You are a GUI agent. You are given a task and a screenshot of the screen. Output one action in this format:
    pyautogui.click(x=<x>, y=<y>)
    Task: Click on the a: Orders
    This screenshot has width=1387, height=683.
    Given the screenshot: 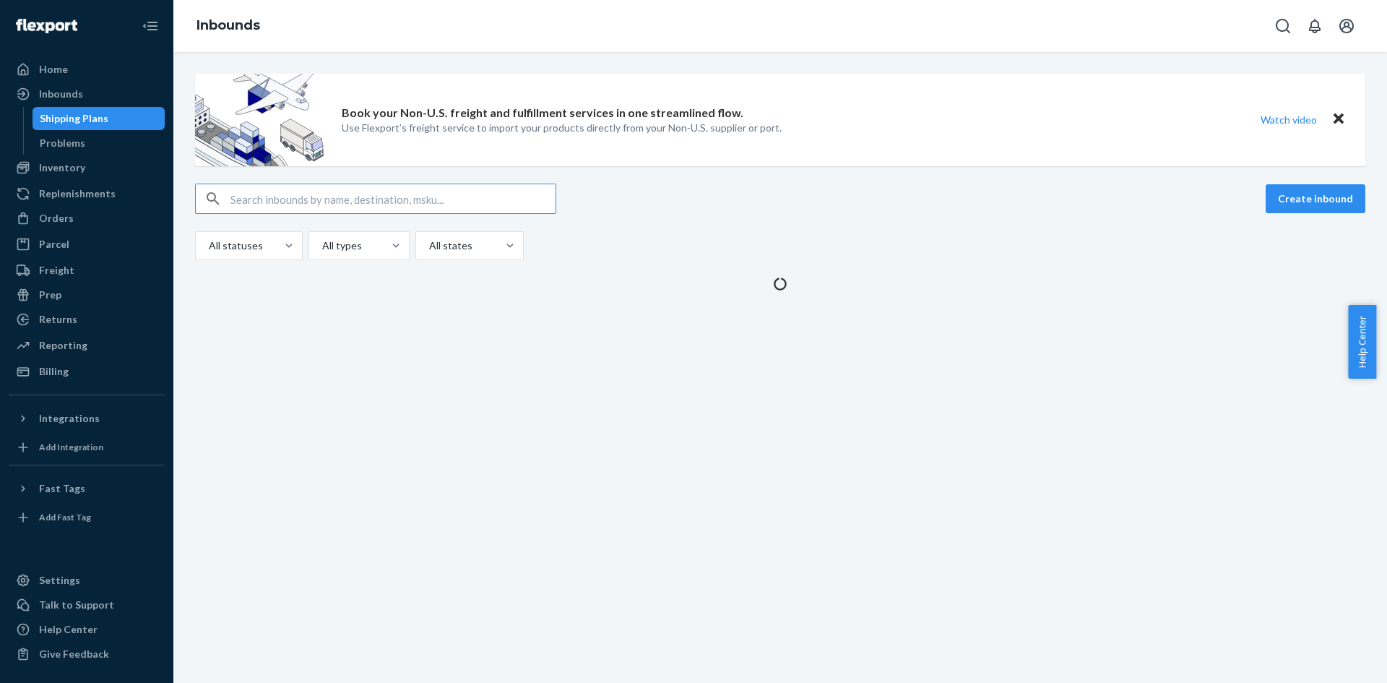 What is the action you would take?
    pyautogui.click(x=87, y=218)
    